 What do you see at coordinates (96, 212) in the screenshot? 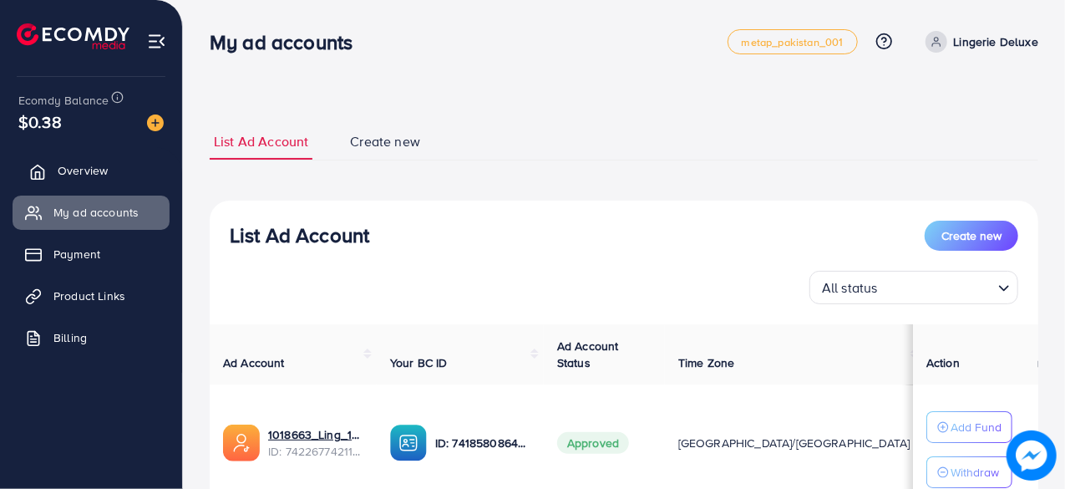
I see `span: My ad accounts` at bounding box center [96, 212].